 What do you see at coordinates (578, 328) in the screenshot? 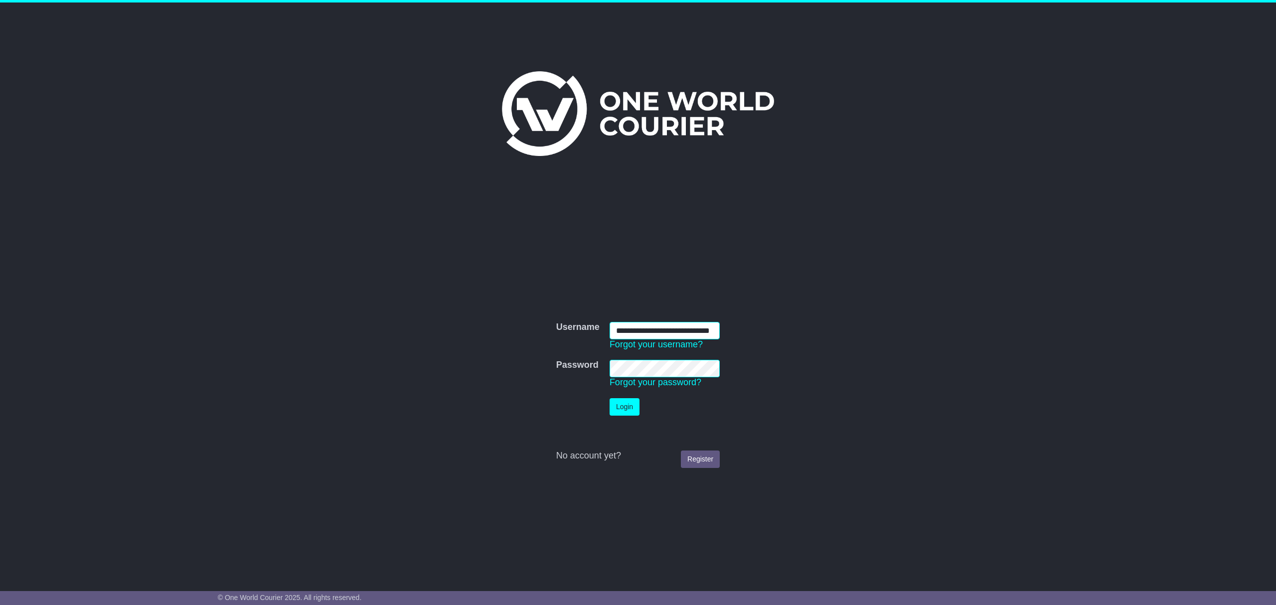
I see `label: Username` at bounding box center [578, 328].